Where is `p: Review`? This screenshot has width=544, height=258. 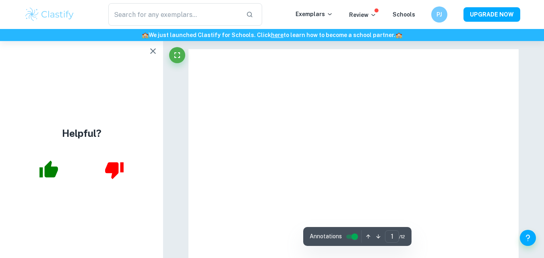
p: Review is located at coordinates (363, 15).